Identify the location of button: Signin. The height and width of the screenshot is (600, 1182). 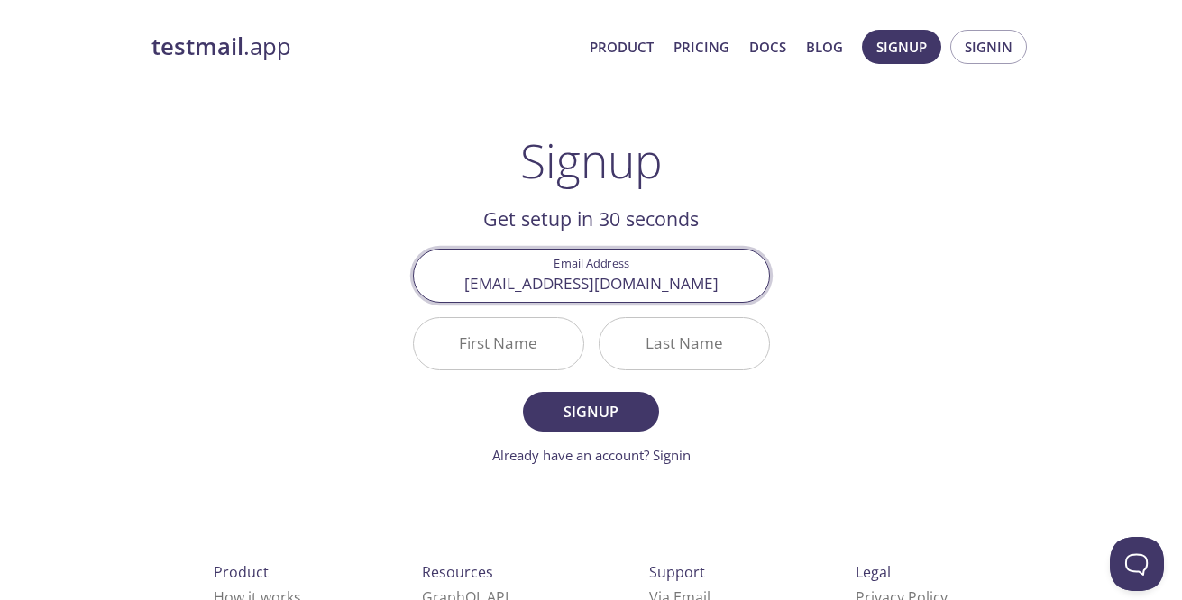
(988, 47).